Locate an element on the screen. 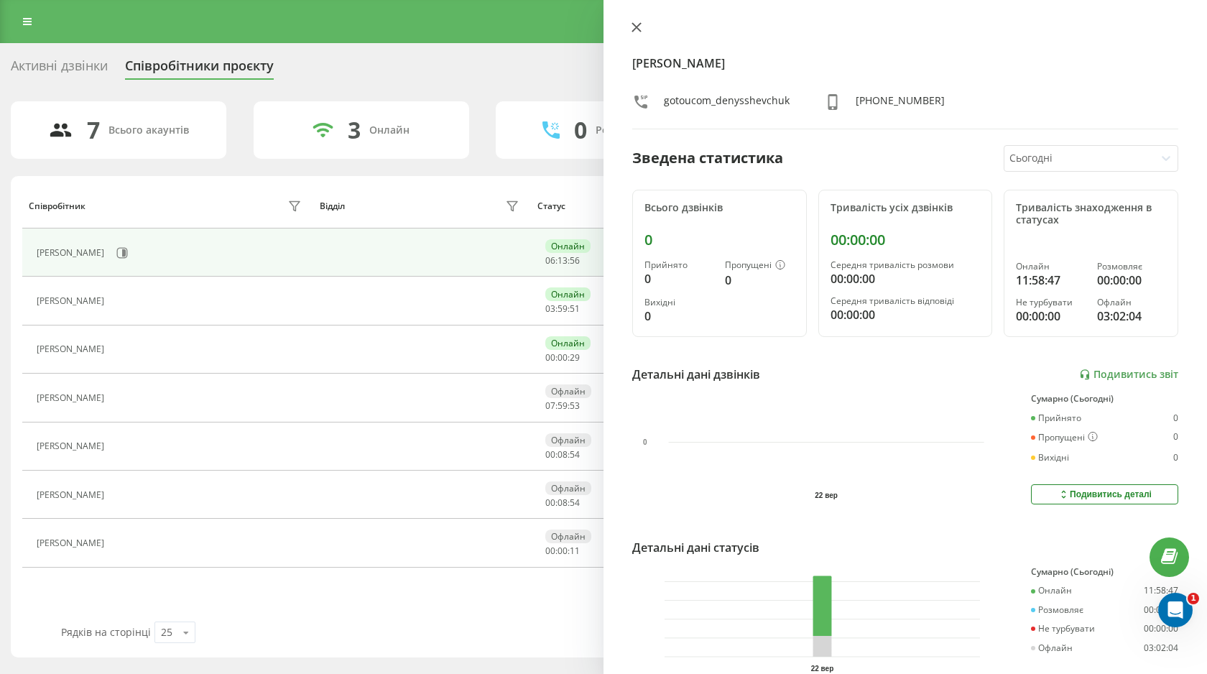  span: 07 is located at coordinates (550, 405).